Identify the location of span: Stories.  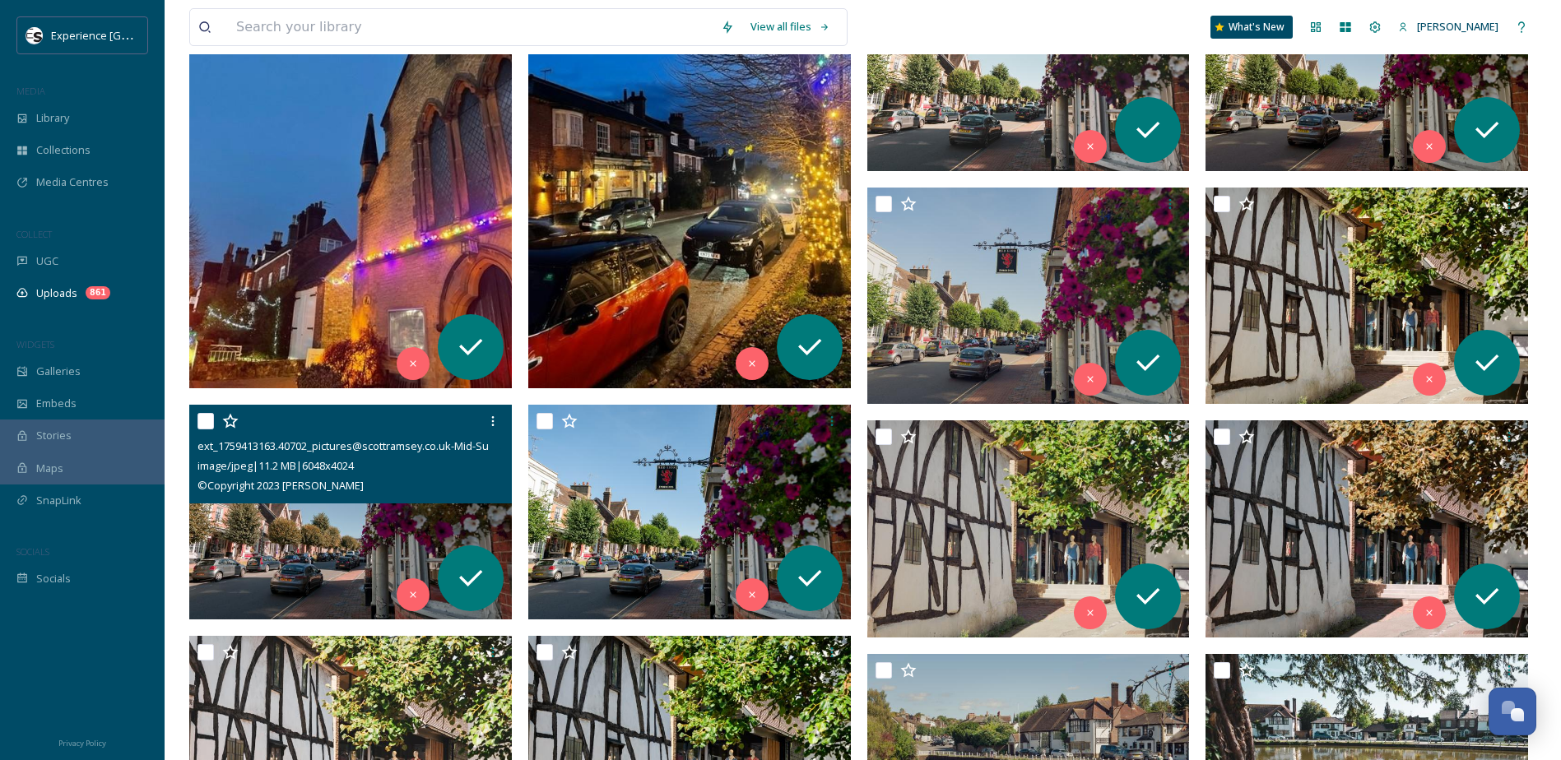
(53, 435).